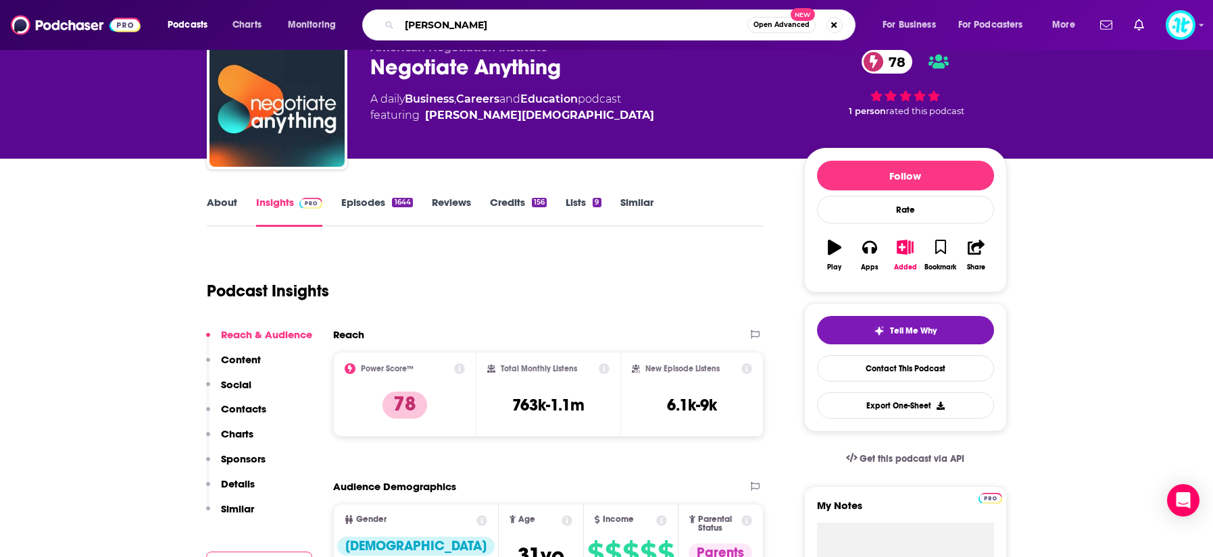  I want to click on span: For Podcasters, so click(990, 25).